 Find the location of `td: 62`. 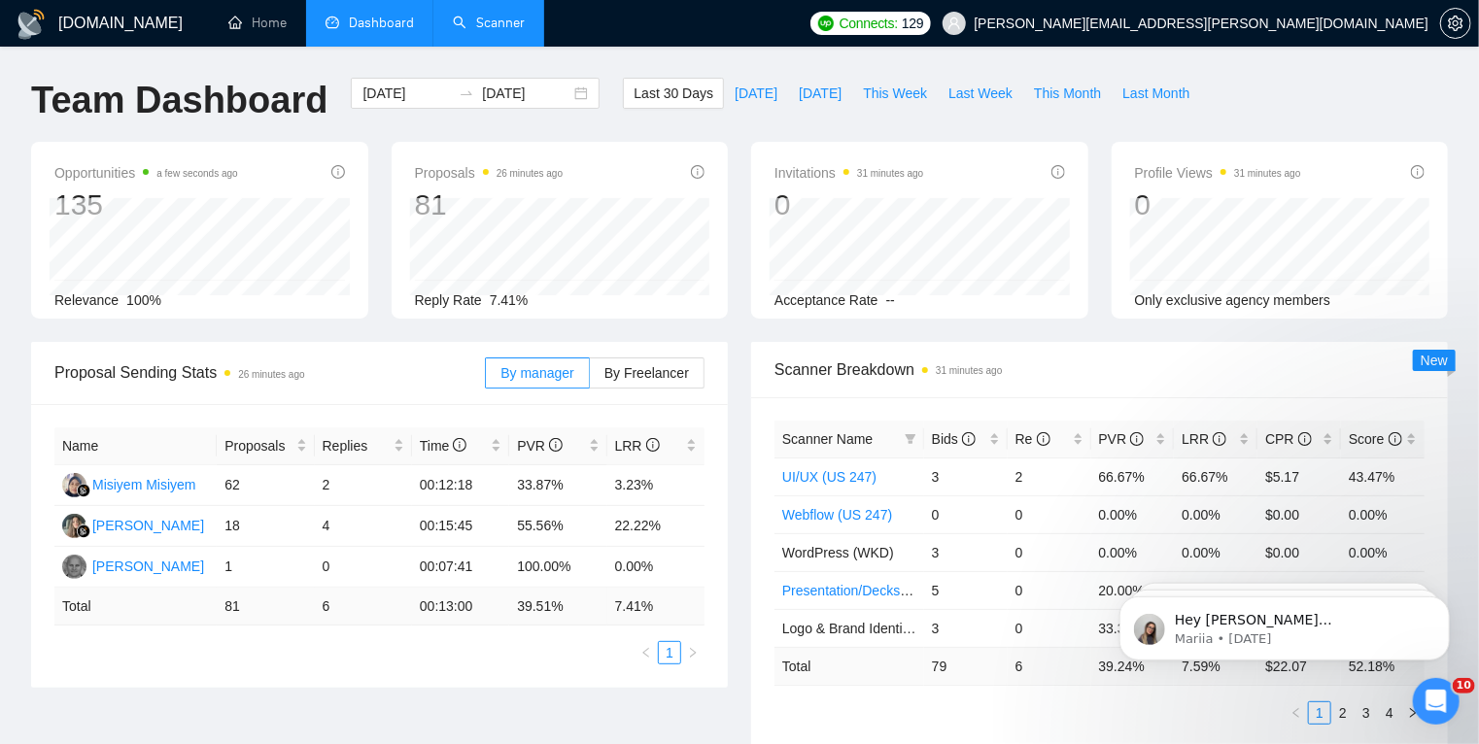

td: 62 is located at coordinates (265, 486).